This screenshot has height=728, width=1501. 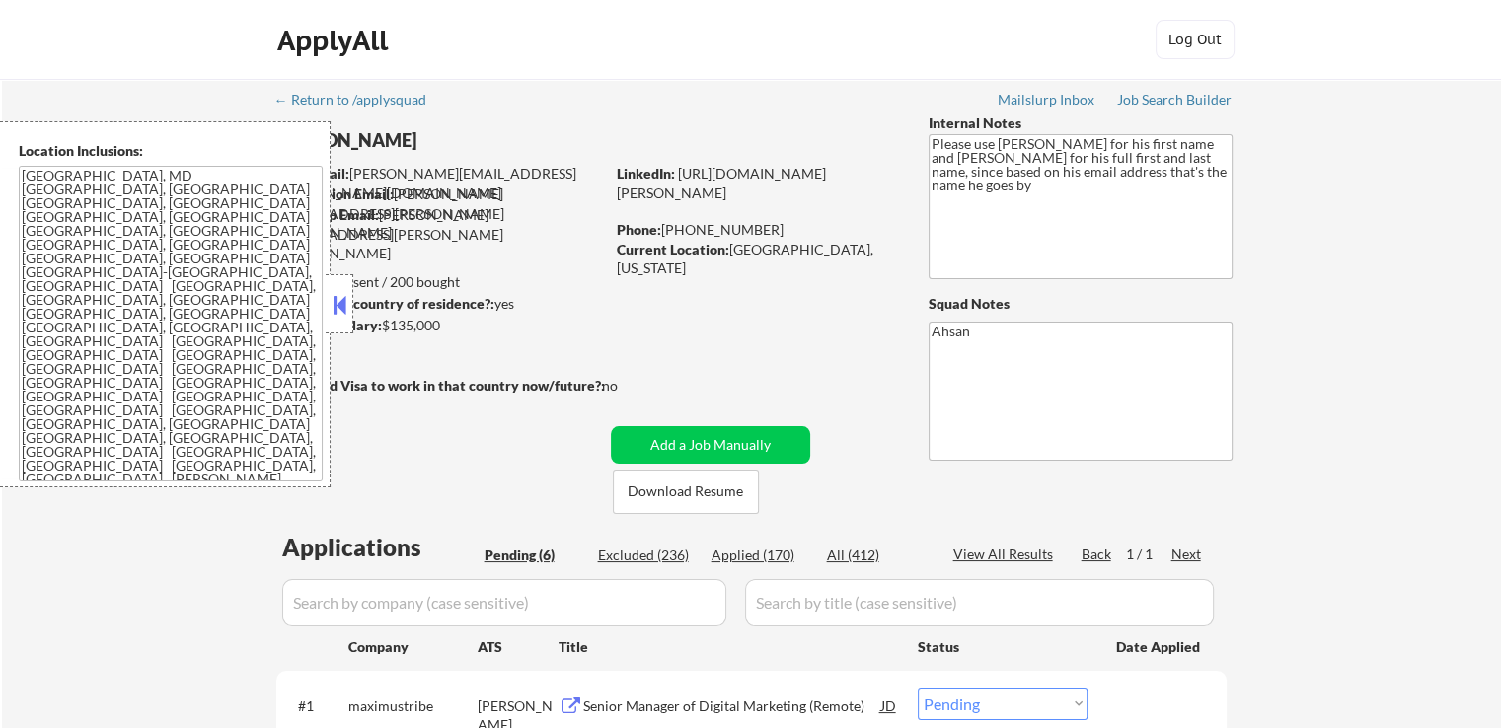 What do you see at coordinates (359, 102) in the screenshot?
I see `a: ← Return to /applysquad` at bounding box center [359, 102].